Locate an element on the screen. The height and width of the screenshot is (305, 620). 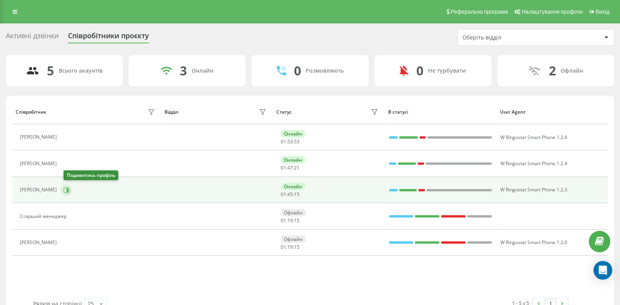
div: Старший менеджер is located at coordinates (44, 217).